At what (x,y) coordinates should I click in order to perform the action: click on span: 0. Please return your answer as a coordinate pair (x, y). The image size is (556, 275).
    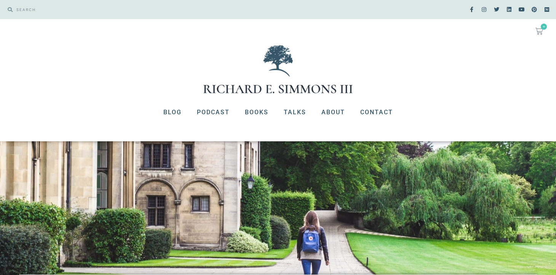
    Looking at the image, I should click on (544, 27).